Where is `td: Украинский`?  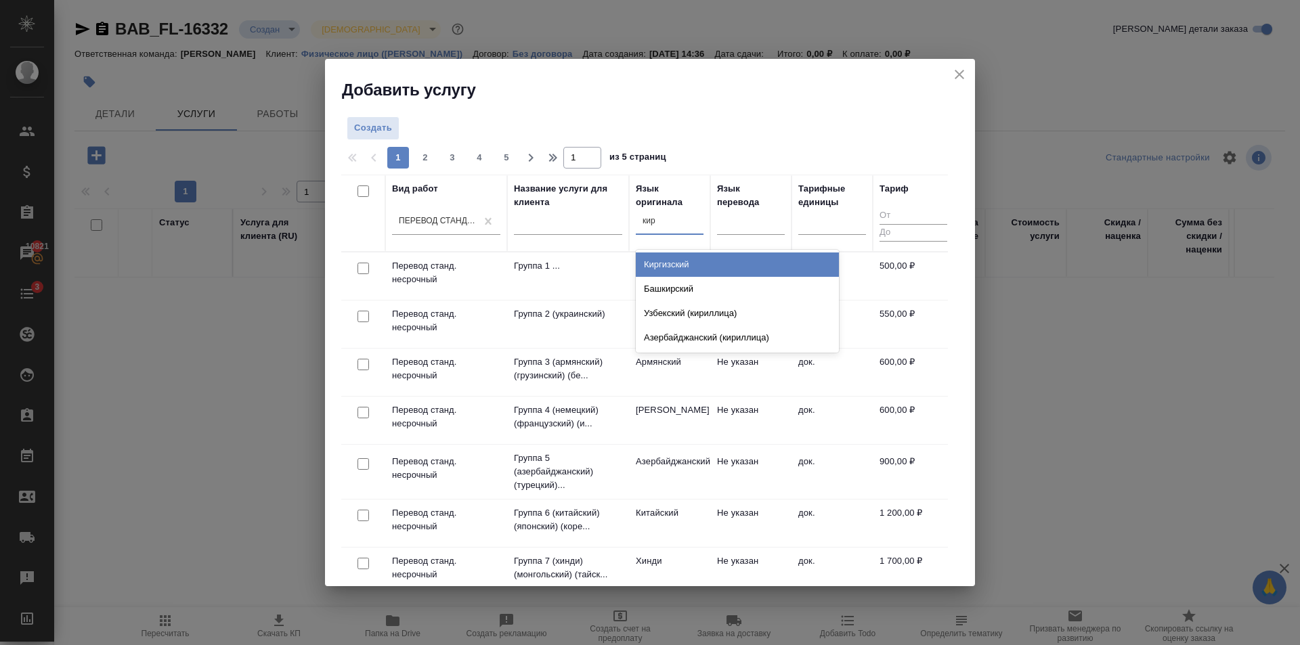
td: Украинский is located at coordinates (669, 324).